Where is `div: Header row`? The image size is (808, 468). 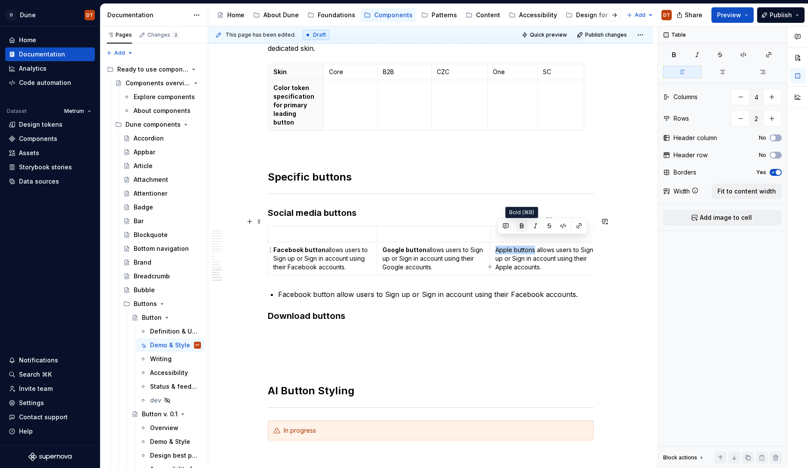
div: Header row is located at coordinates (691, 155).